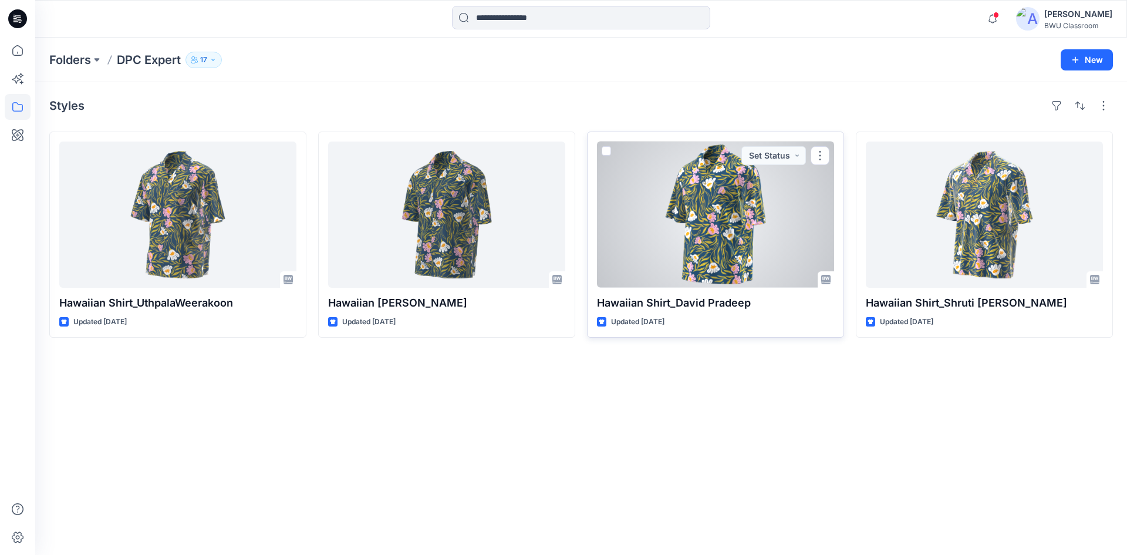 This screenshot has height=555, width=1127. Describe the element at coordinates (1079, 25) in the screenshot. I see `div: BWU Classroom` at that location.